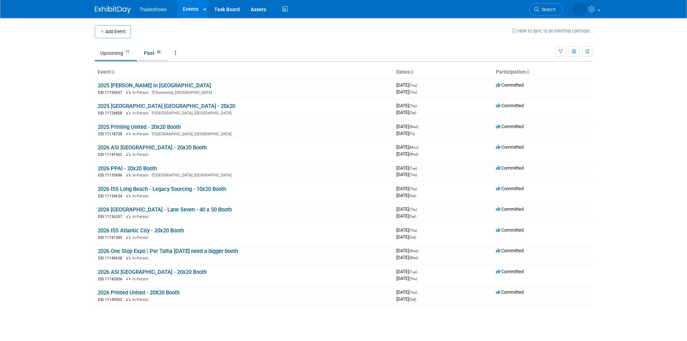  Describe the element at coordinates (153, 53) in the screenshot. I see `a: Past39` at that location.